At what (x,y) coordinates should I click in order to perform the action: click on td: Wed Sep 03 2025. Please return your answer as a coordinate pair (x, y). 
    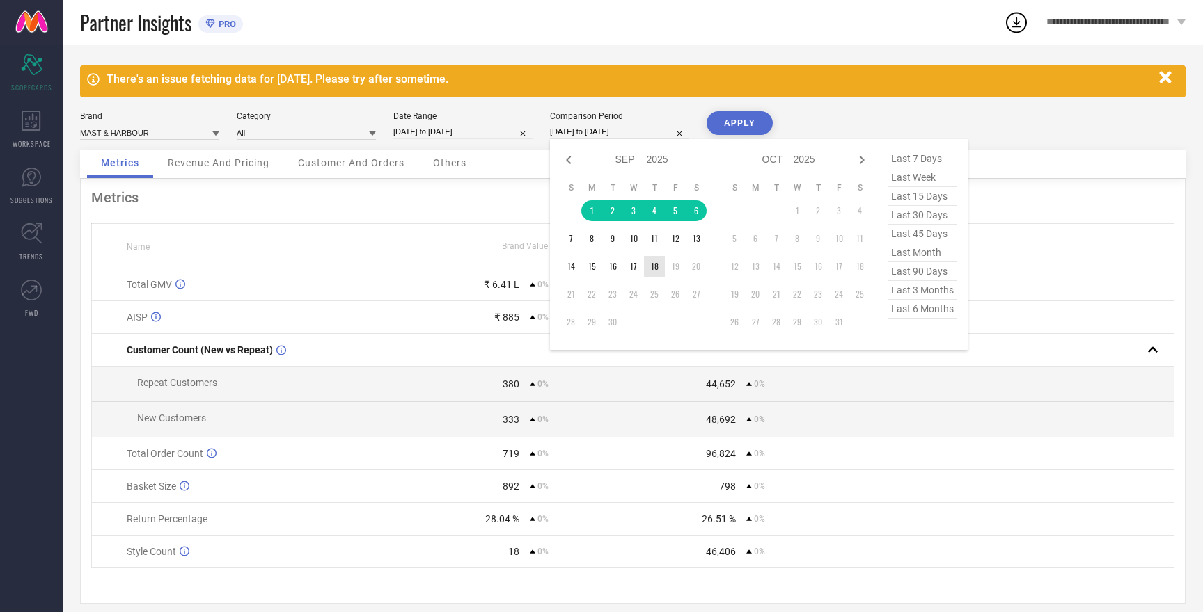
    Looking at the image, I should click on (633, 211).